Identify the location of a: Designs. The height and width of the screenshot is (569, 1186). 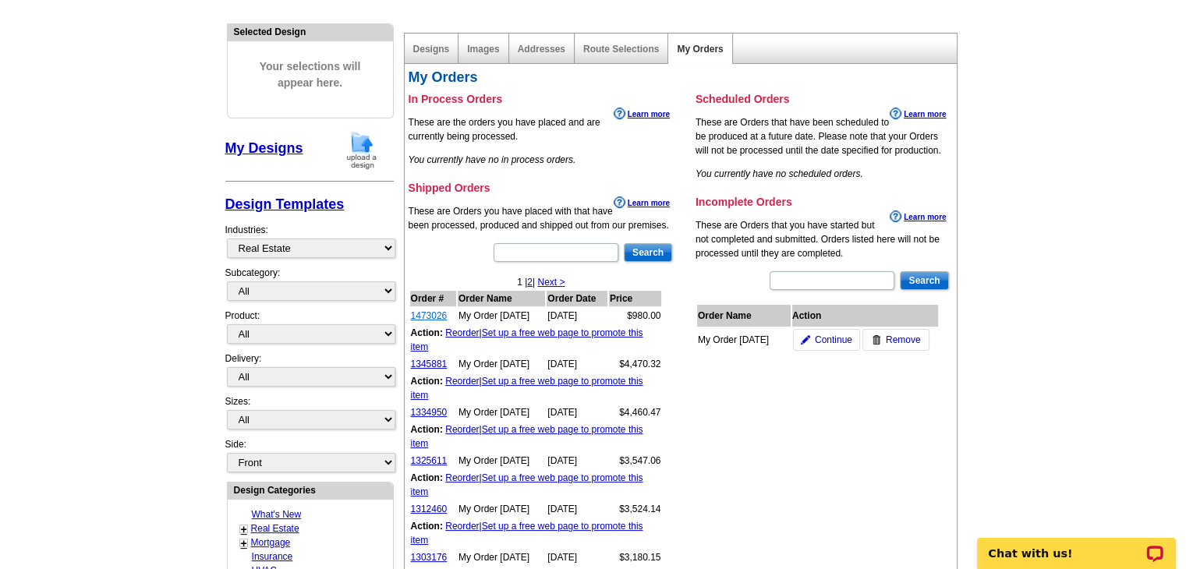
(431, 49).